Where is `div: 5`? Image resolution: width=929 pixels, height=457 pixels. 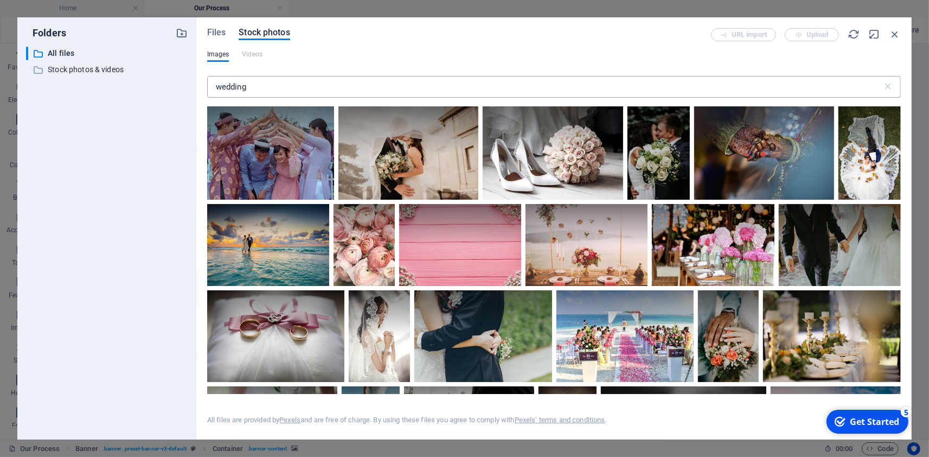
div: 5 is located at coordinates (86, 7).